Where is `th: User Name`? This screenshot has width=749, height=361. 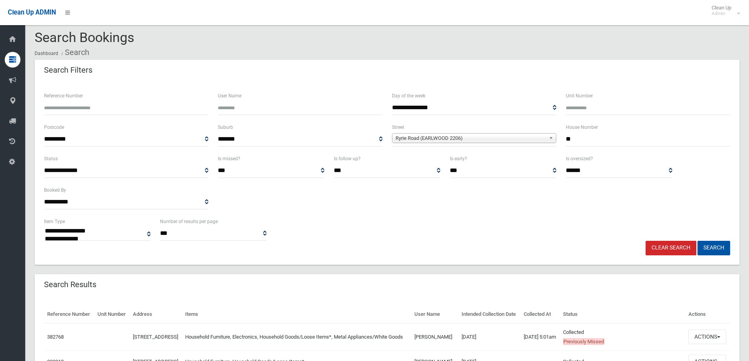 th: User Name is located at coordinates (435, 315).